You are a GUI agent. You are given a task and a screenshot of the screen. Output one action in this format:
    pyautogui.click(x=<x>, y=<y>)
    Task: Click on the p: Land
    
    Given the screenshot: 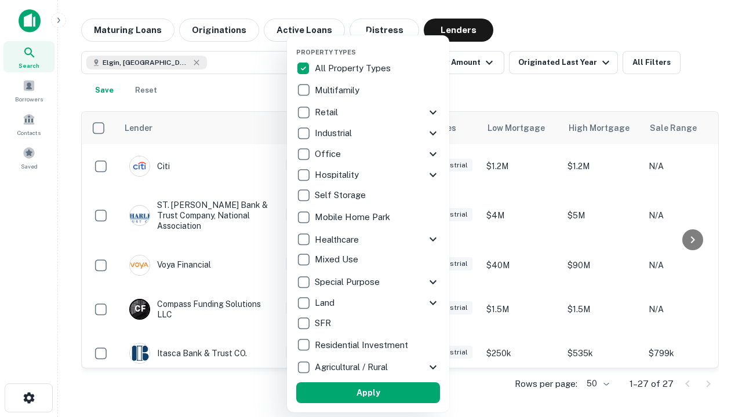 What is the action you would take?
    pyautogui.click(x=326, y=303)
    